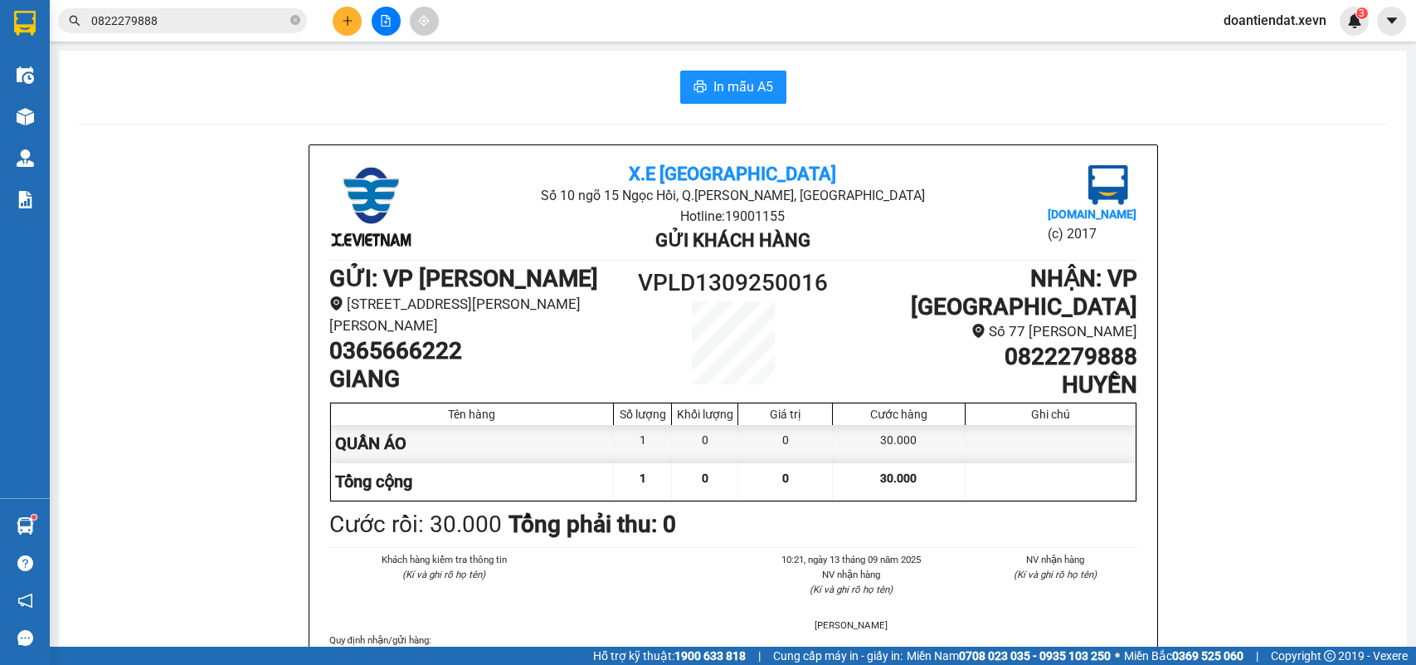 Image resolution: width=1416 pixels, height=665 pixels. I want to click on strong: 0708 023 035 - 0935 103 250, so click(1035, 656).